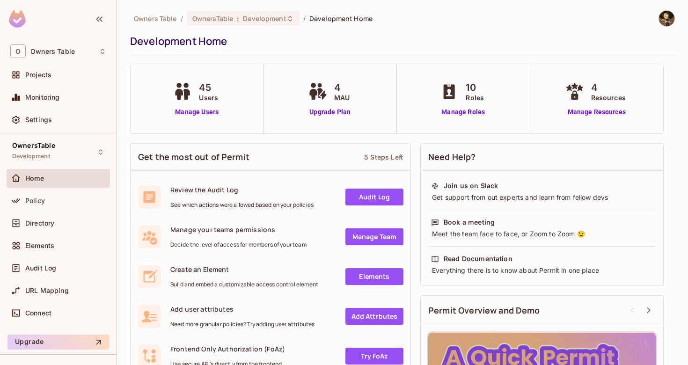  What do you see at coordinates (608, 97) in the screenshot?
I see `span: Resources` at bounding box center [608, 97].